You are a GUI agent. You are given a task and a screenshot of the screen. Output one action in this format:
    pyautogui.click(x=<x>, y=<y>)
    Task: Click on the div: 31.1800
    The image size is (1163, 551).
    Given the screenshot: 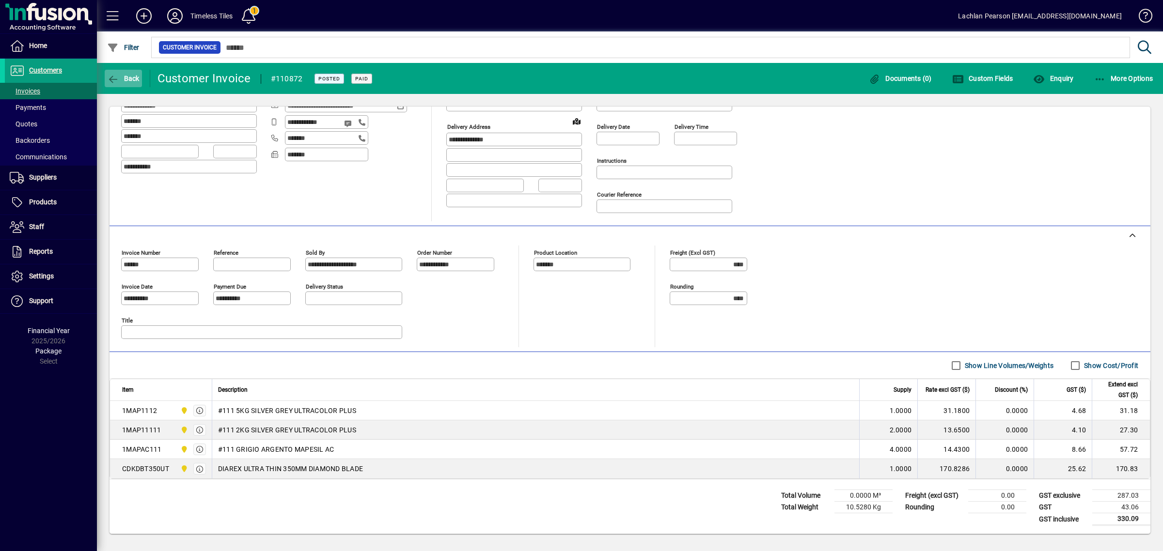 What is the action you would take?
    pyautogui.click(x=946, y=411)
    